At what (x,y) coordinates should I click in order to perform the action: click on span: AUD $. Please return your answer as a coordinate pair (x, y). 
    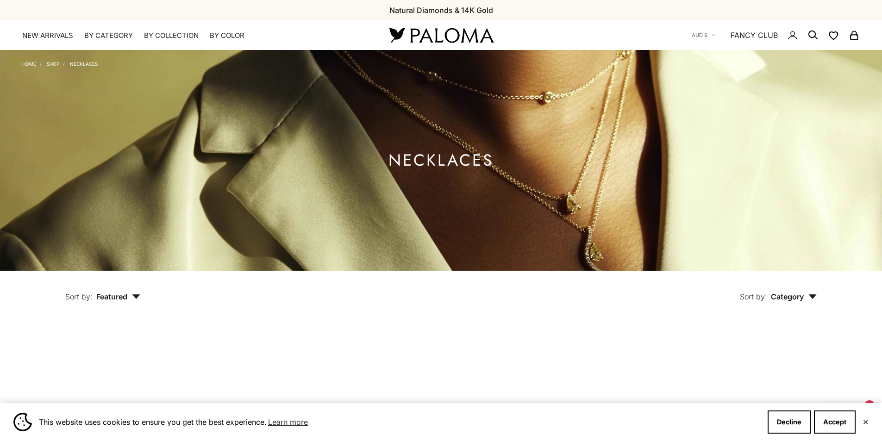
    Looking at the image, I should click on (700, 35).